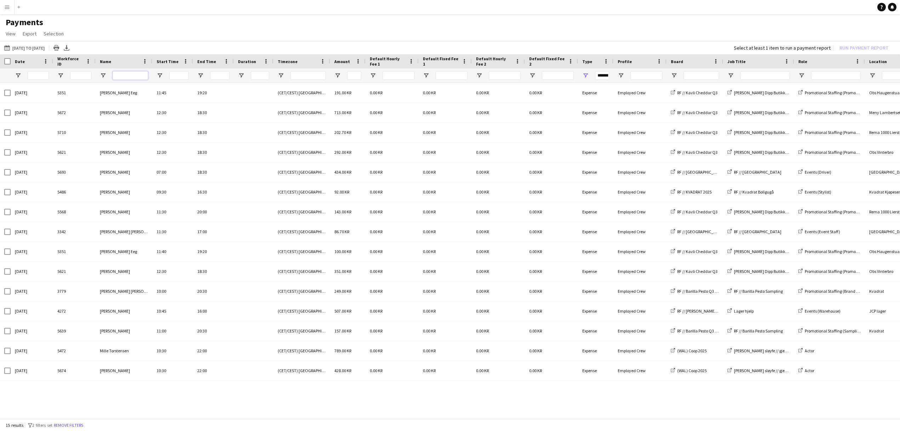 The image size is (900, 431). Describe the element at coordinates (172, 370) in the screenshot. I see `div: 10:30` at that location.